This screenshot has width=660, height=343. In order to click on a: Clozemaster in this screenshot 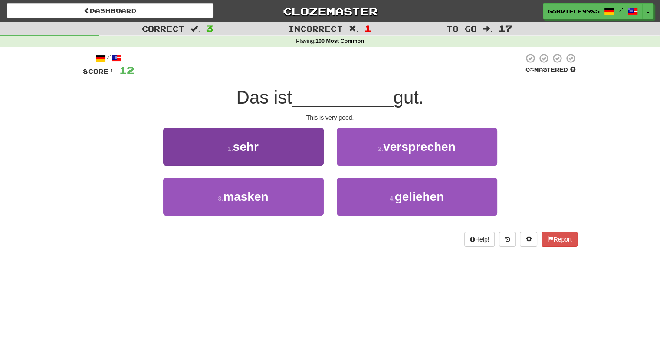, I will do `click(330, 11)`.